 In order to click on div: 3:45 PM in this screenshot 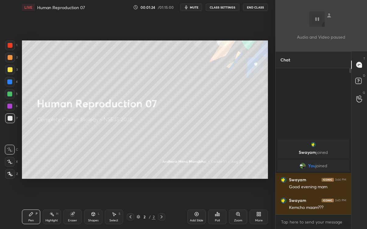, I will do `click(340, 201)`.